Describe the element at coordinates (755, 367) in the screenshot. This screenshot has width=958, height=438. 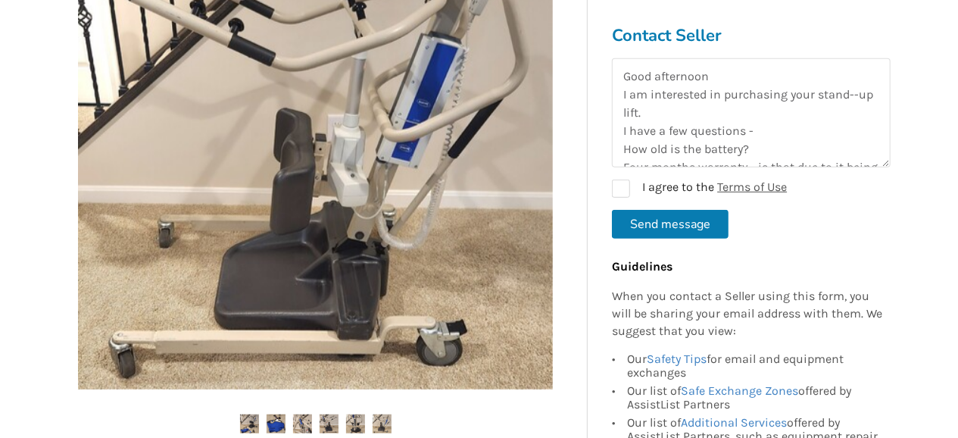
I see `div: Our for email and equipment exchanges` at that location.